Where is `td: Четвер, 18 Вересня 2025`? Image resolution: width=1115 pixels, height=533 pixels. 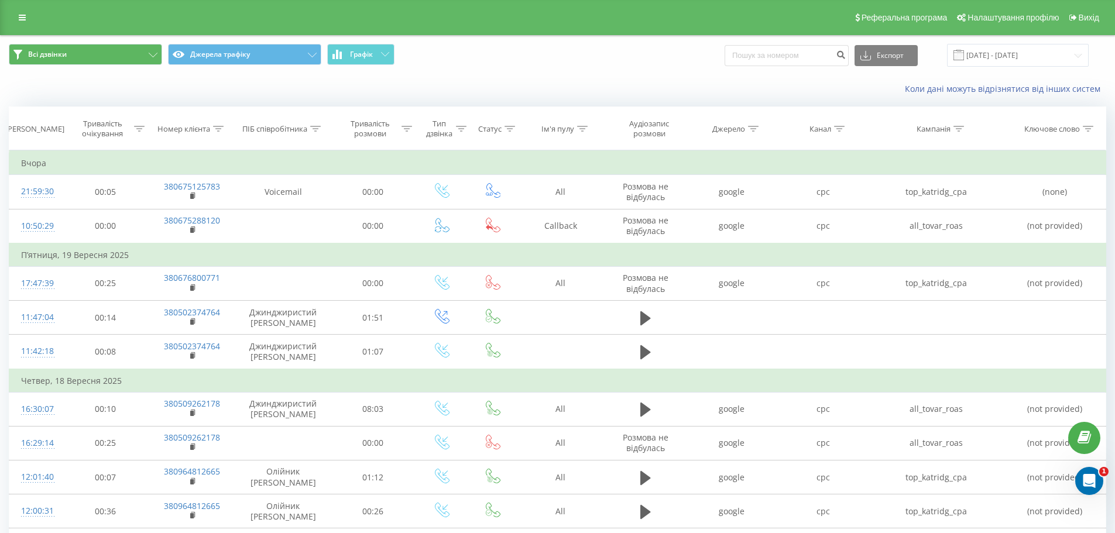 td: Четвер, 18 Вересня 2025 is located at coordinates (558, 381).